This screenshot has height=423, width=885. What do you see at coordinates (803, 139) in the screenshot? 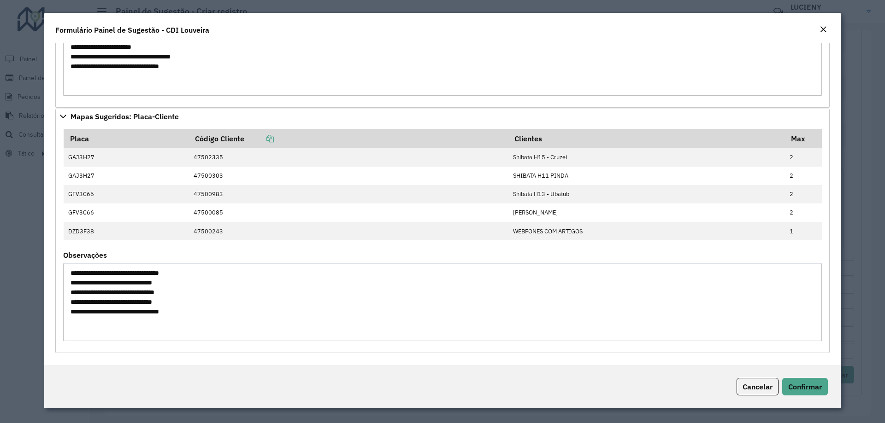
I see `th: Max` at bounding box center [803, 139].